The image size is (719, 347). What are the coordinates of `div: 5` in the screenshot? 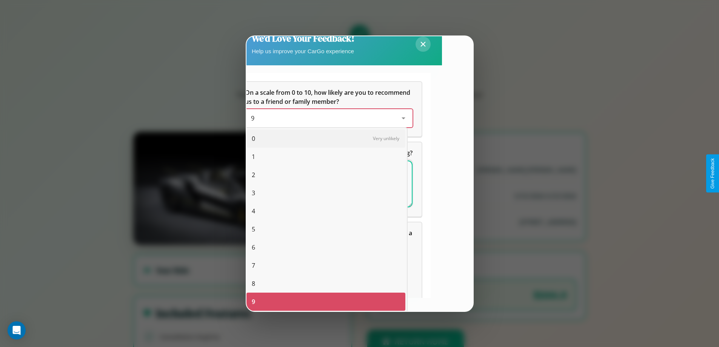 It's located at (326, 229).